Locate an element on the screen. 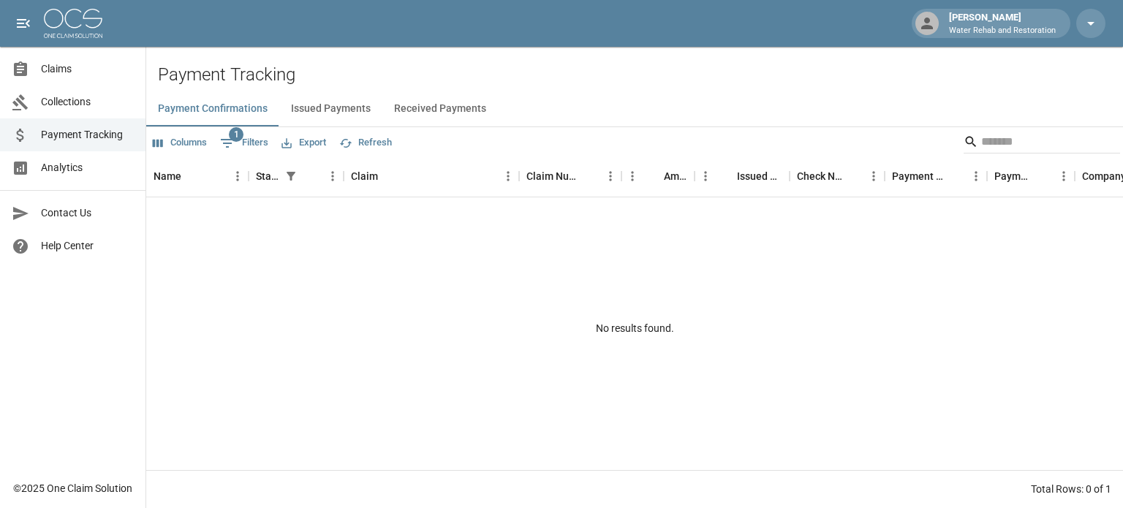  span: Claims is located at coordinates (87, 69).